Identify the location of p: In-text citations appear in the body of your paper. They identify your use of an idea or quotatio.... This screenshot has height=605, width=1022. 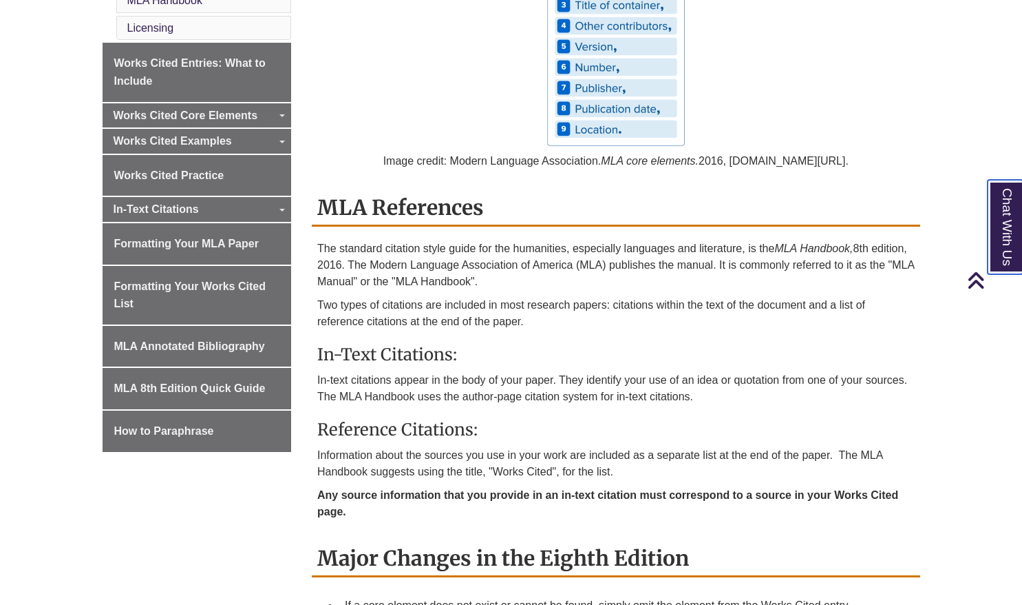
(616, 388).